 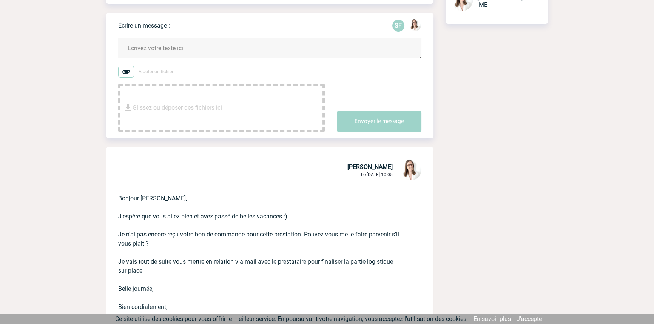 I want to click on p: Écrire un message :, so click(x=144, y=25).